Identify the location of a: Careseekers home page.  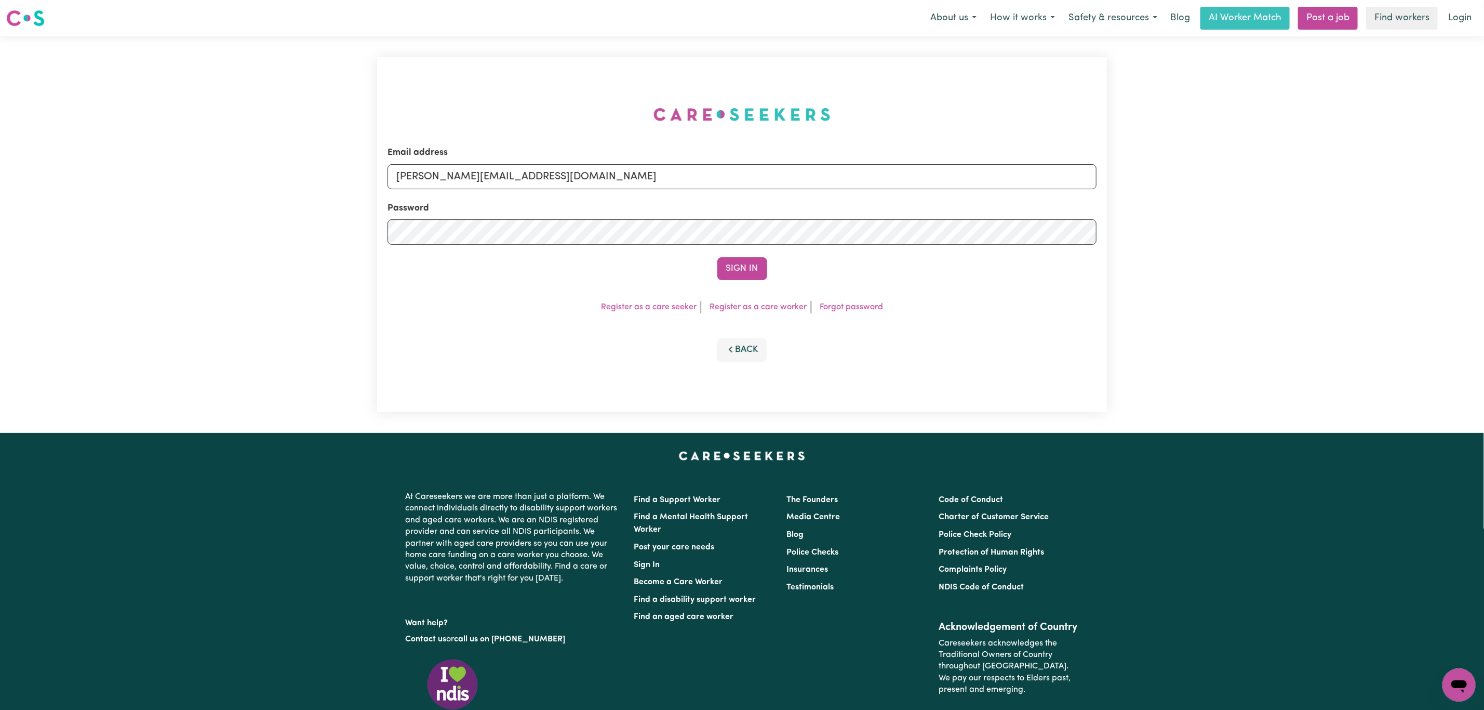
(742, 456).